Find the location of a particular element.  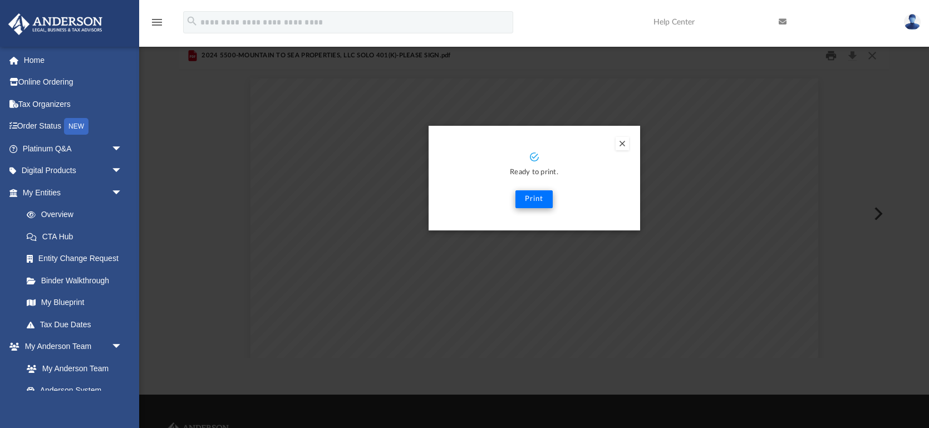

a: Online Ordering is located at coordinates (73, 82).